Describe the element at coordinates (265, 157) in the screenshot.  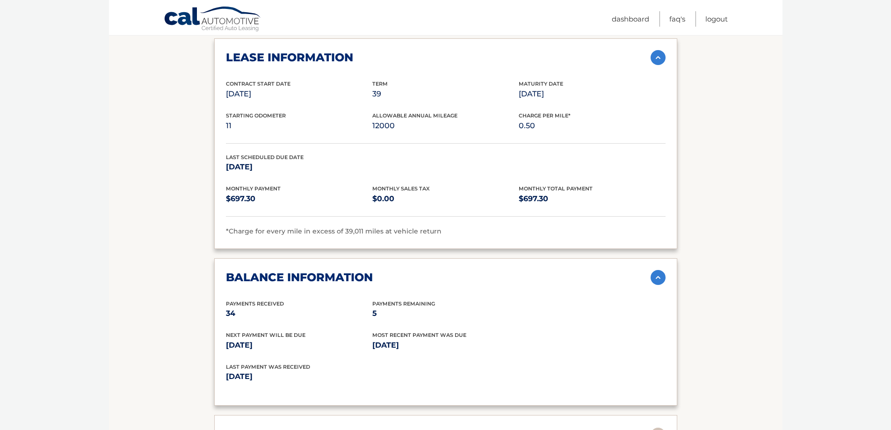
I see `span: Last Scheduled Due Date` at that location.